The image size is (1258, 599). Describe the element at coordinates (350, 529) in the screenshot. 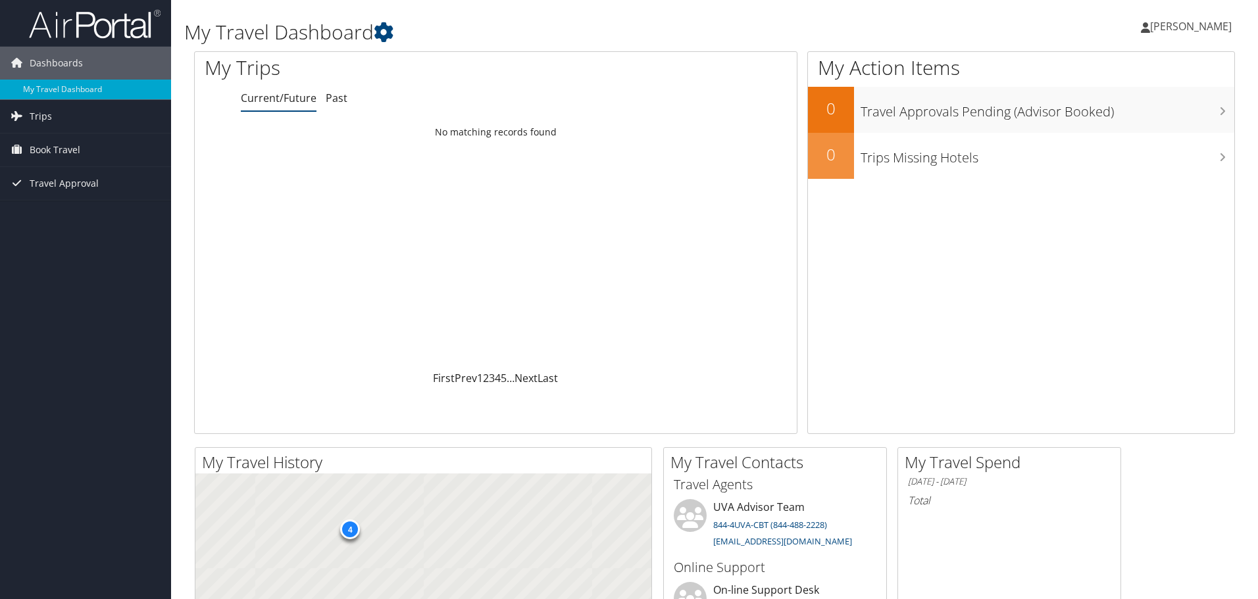

I see `div: 4` at that location.